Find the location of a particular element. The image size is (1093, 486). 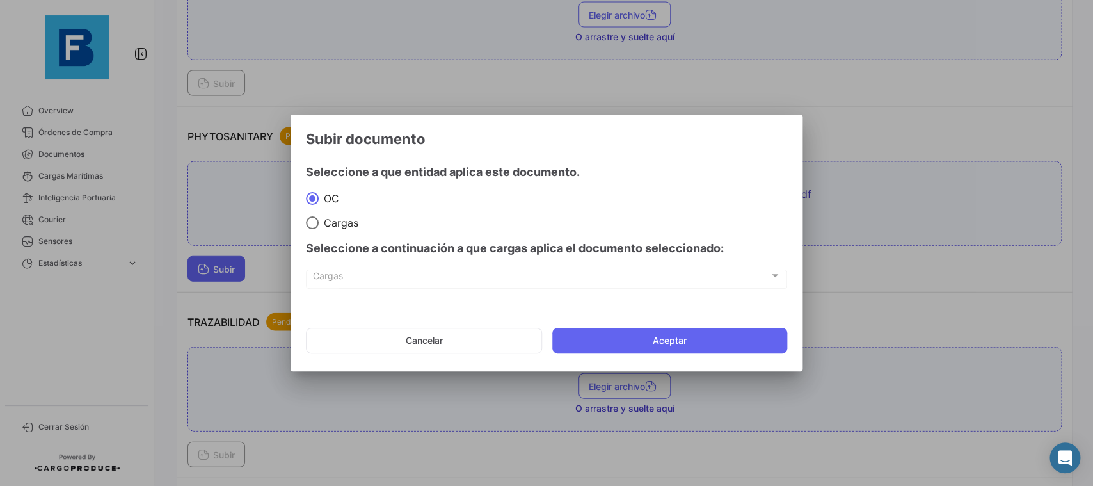

div: Abrir Intercom Messenger is located at coordinates (1065, 457).